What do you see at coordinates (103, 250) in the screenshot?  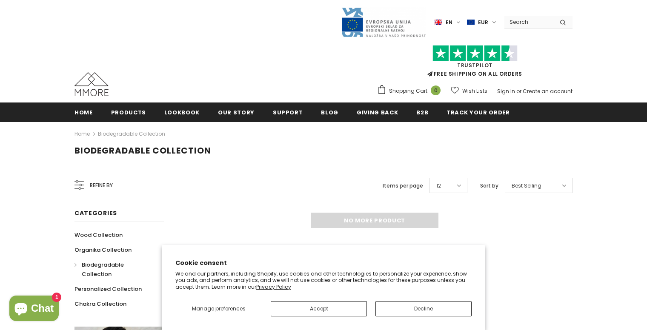 I see `a: Organika Collection` at bounding box center [103, 250].